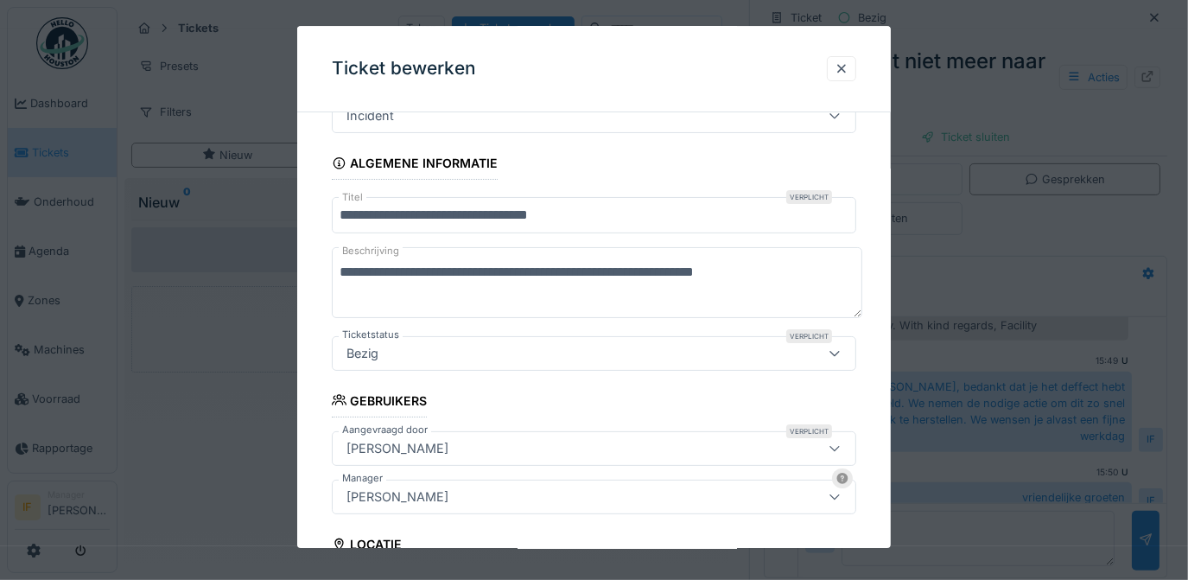 The height and width of the screenshot is (580, 1188). I want to click on div: Algemene informatie, so click(415, 165).